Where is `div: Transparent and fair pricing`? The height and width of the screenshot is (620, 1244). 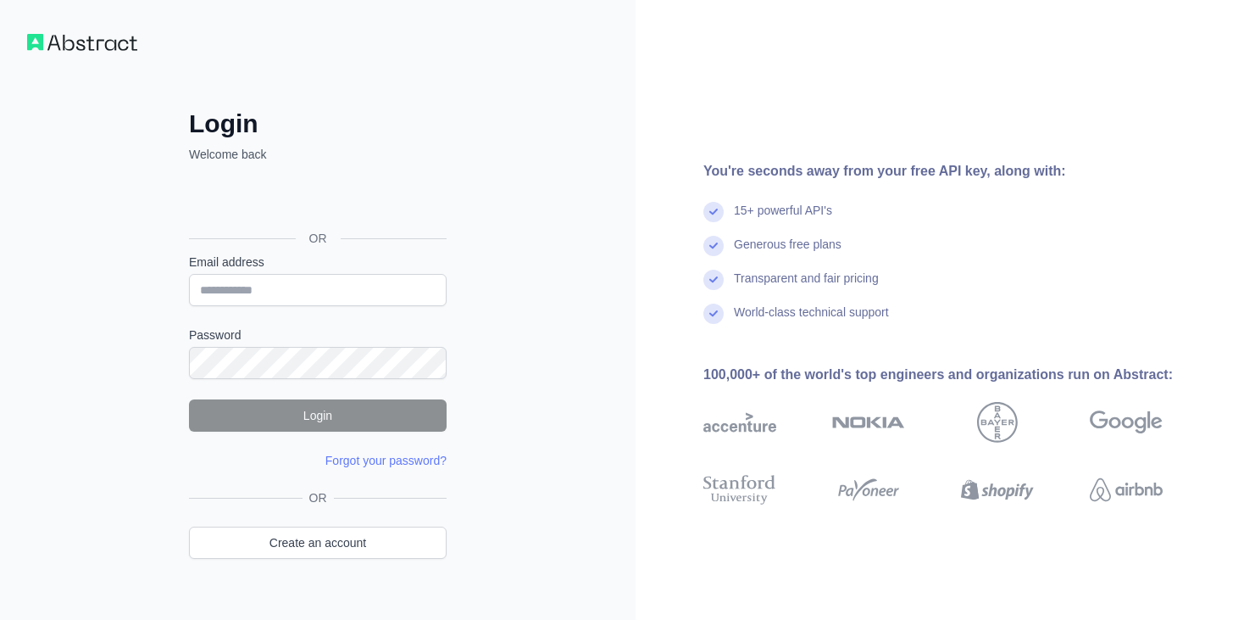
div: Transparent and fair pricing is located at coordinates (806, 287).